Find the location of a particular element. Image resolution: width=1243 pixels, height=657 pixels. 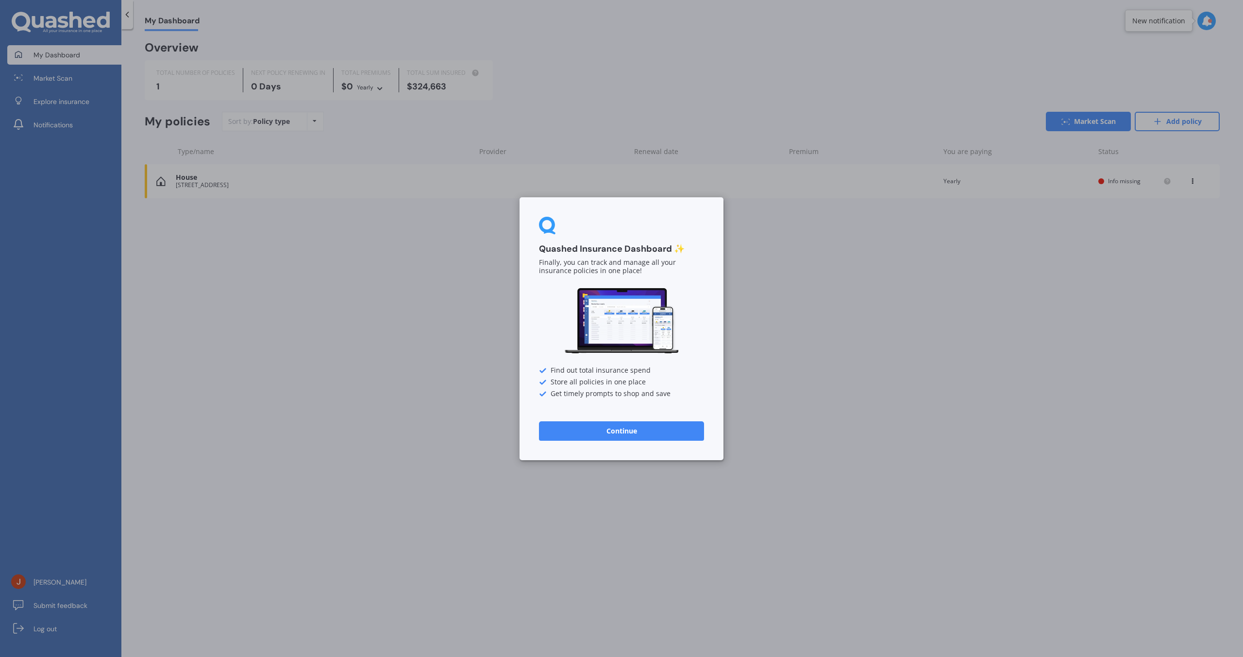

p: Finally, you can track and manage all your insurance policies in one place! is located at coordinates (622, 267).